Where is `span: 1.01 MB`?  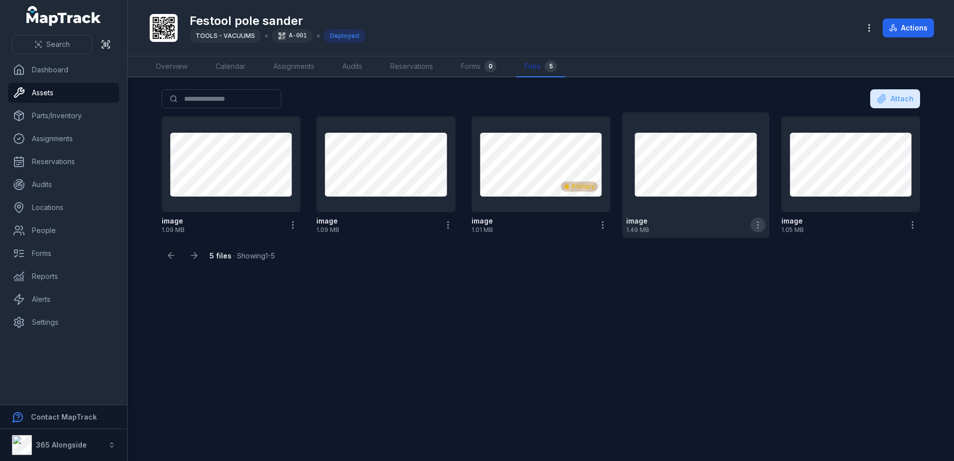 span: 1.01 MB is located at coordinates (531, 230).